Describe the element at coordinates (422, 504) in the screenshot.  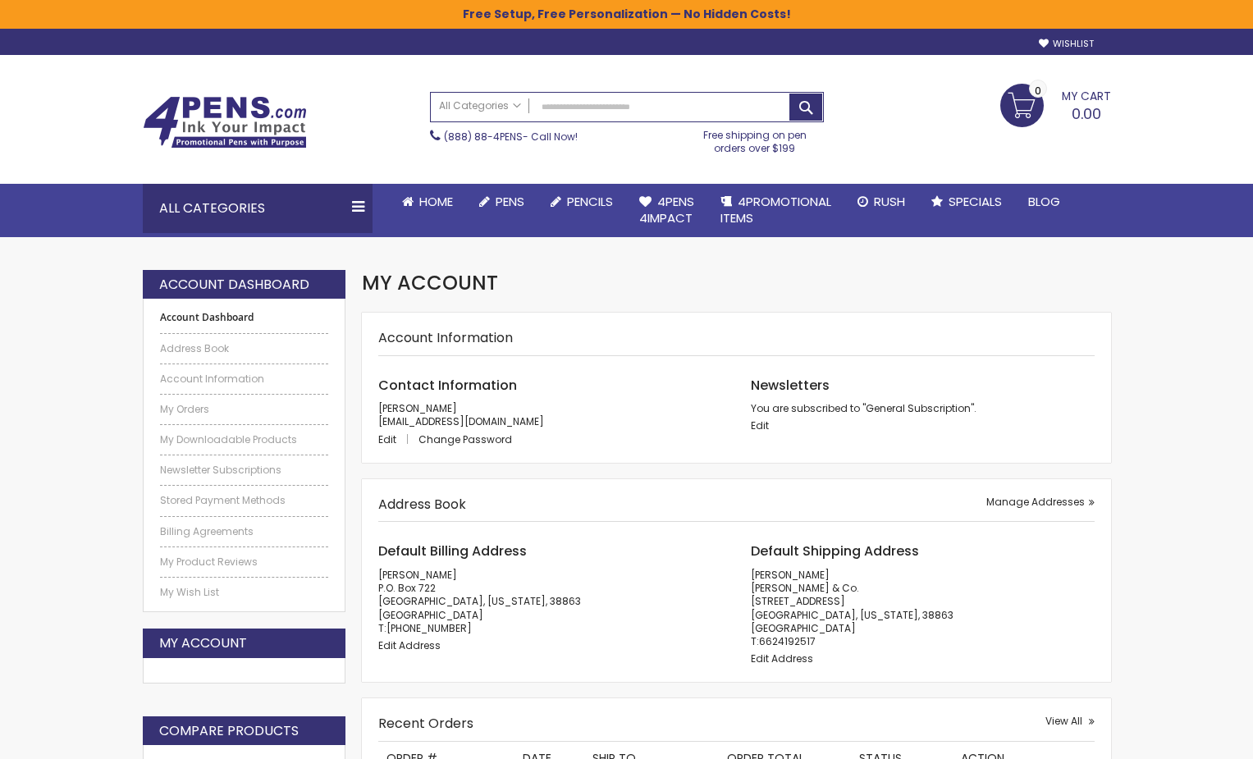
I see `strong: Address Book` at that location.